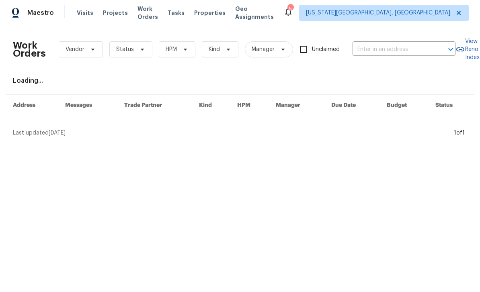 The width and height of the screenshot is (480, 292). What do you see at coordinates (171, 49) in the screenshot?
I see `span: HPM` at bounding box center [171, 49].